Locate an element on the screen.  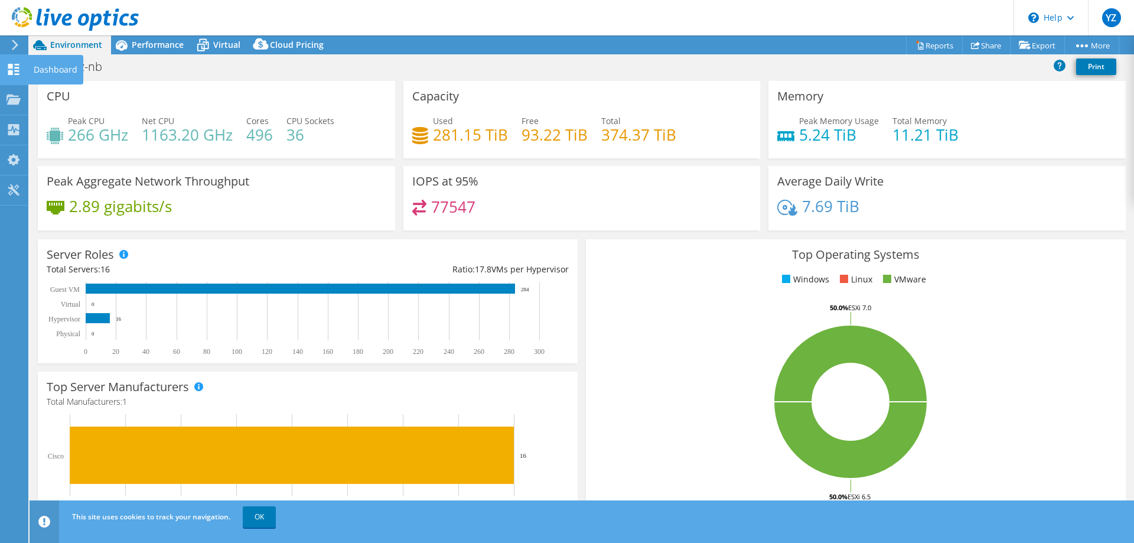
span: Peak Memory Usage is located at coordinates (838, 120).